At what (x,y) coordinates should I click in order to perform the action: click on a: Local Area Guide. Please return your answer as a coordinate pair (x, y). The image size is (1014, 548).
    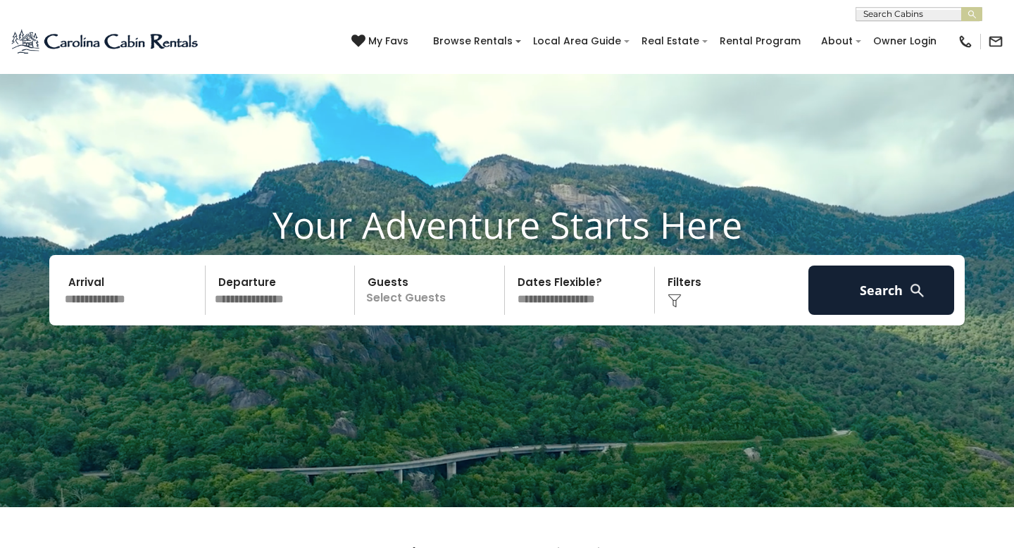
    Looking at the image, I should click on (577, 41).